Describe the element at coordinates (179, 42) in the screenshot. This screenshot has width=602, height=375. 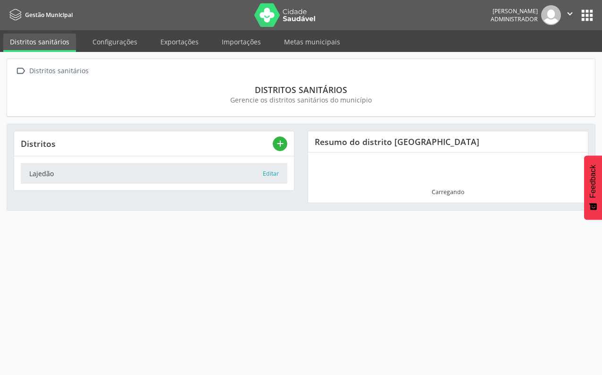
I see `a: Exportações` at that location.